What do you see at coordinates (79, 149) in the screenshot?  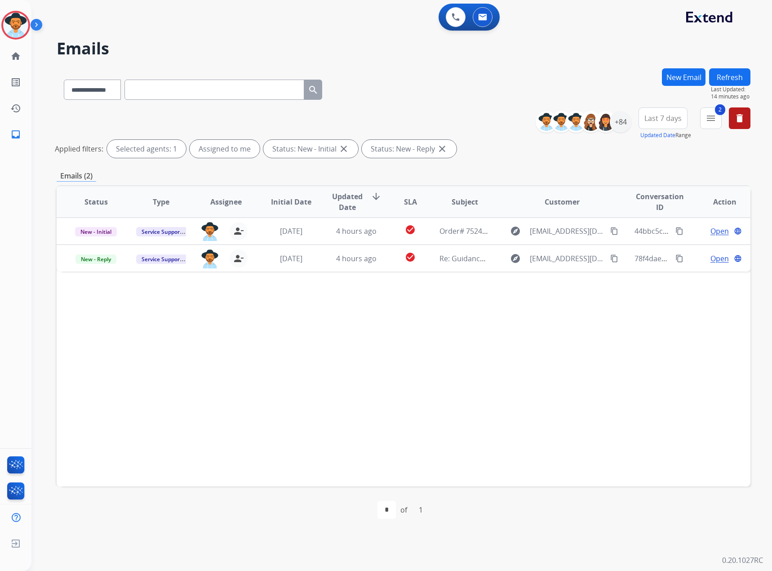 I see `p: Applied filters:` at bounding box center [79, 149].